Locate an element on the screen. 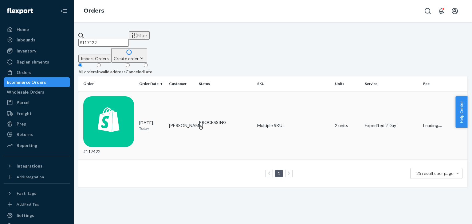  a: Wholesale Orders is located at coordinates (37, 92).